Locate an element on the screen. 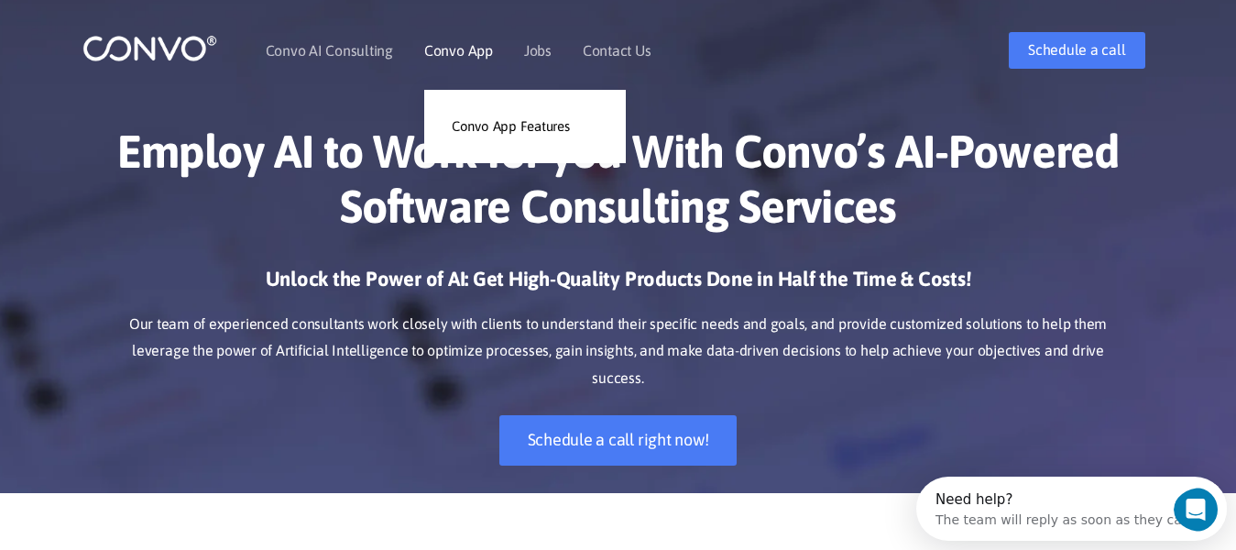 This screenshot has height=550, width=1236. img: logo_1.png is located at coordinates (149, 48).